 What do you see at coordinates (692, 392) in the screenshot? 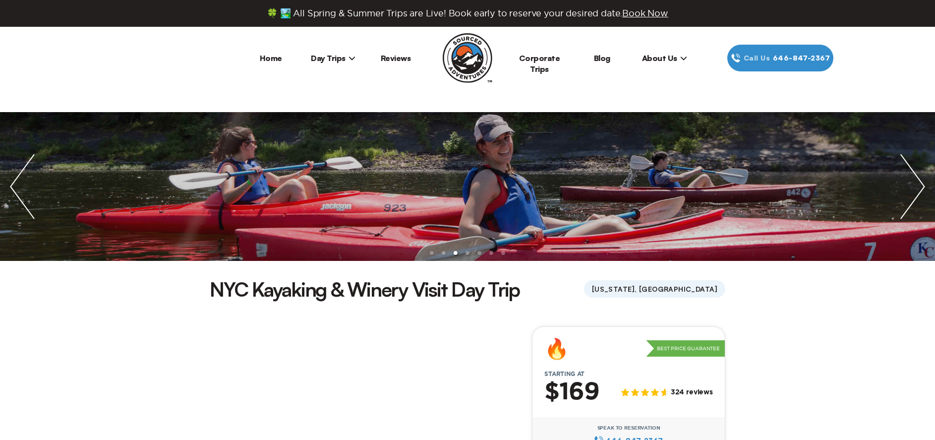
I see `span: 324 reviews` at bounding box center [692, 392].